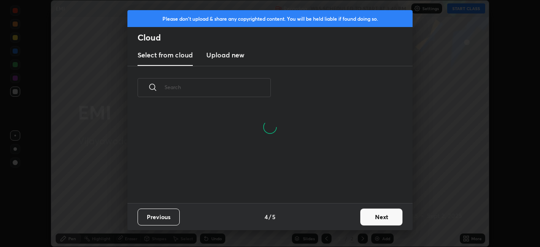 The image size is (540, 247). Describe the element at coordinates (159, 217) in the screenshot. I see `button: Previous` at that location.